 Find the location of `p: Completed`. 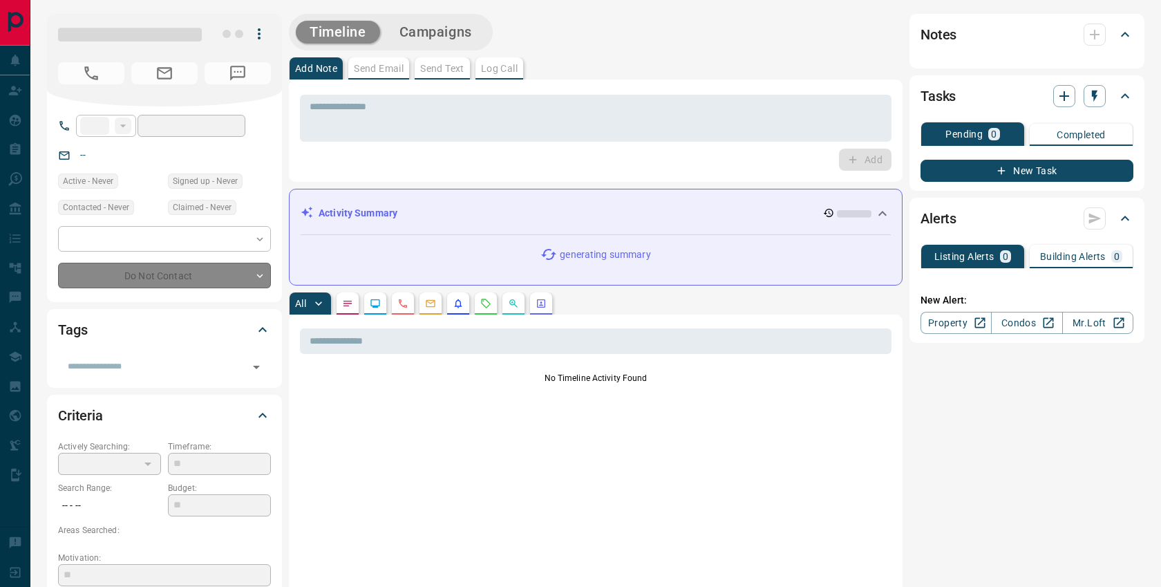

p: Completed is located at coordinates (1081, 135).